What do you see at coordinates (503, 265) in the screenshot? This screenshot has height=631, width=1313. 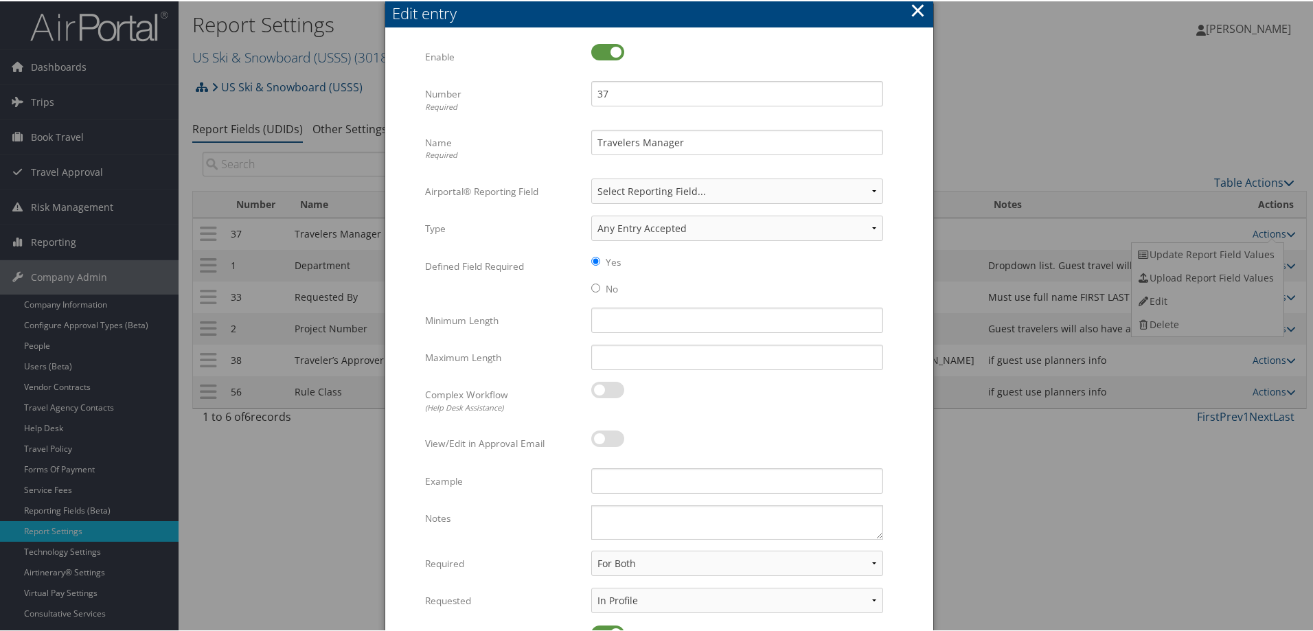 I see `label: Defined Field Required` at bounding box center [503, 265].